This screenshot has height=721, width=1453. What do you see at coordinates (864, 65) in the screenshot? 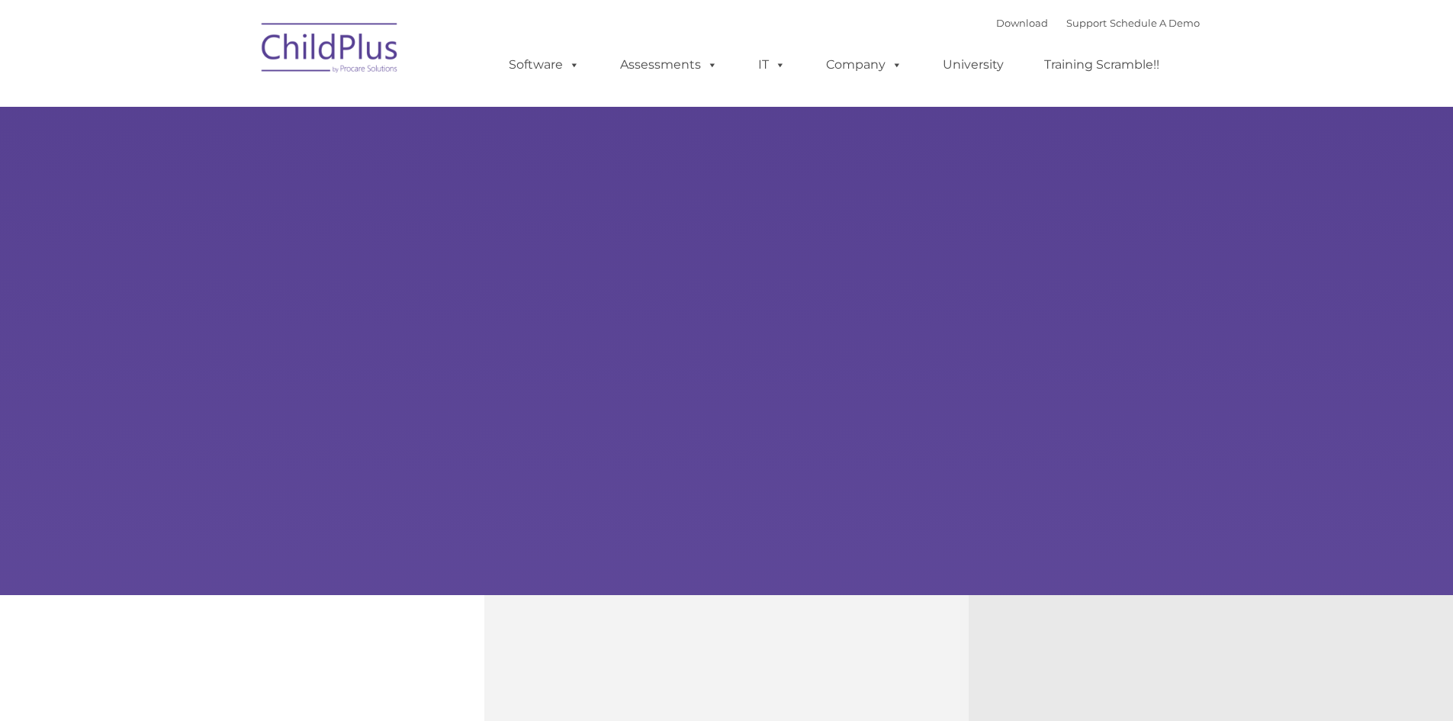
I see `a: Company` at bounding box center [864, 65].